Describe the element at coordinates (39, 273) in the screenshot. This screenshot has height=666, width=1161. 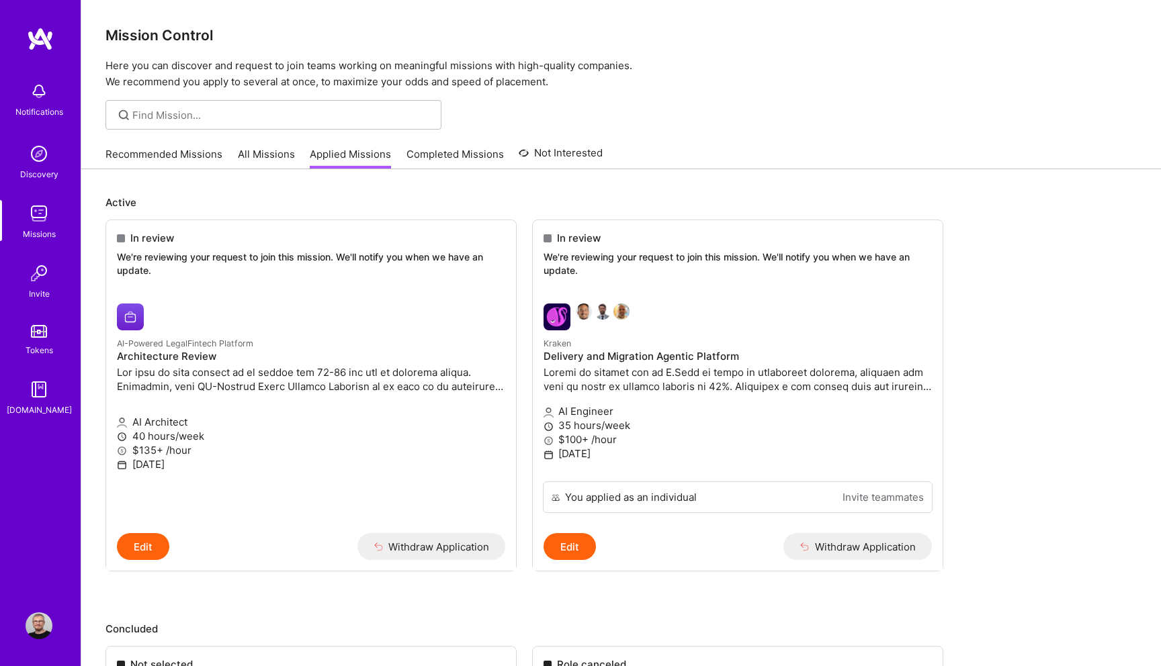
I see `img: Invite` at that location.